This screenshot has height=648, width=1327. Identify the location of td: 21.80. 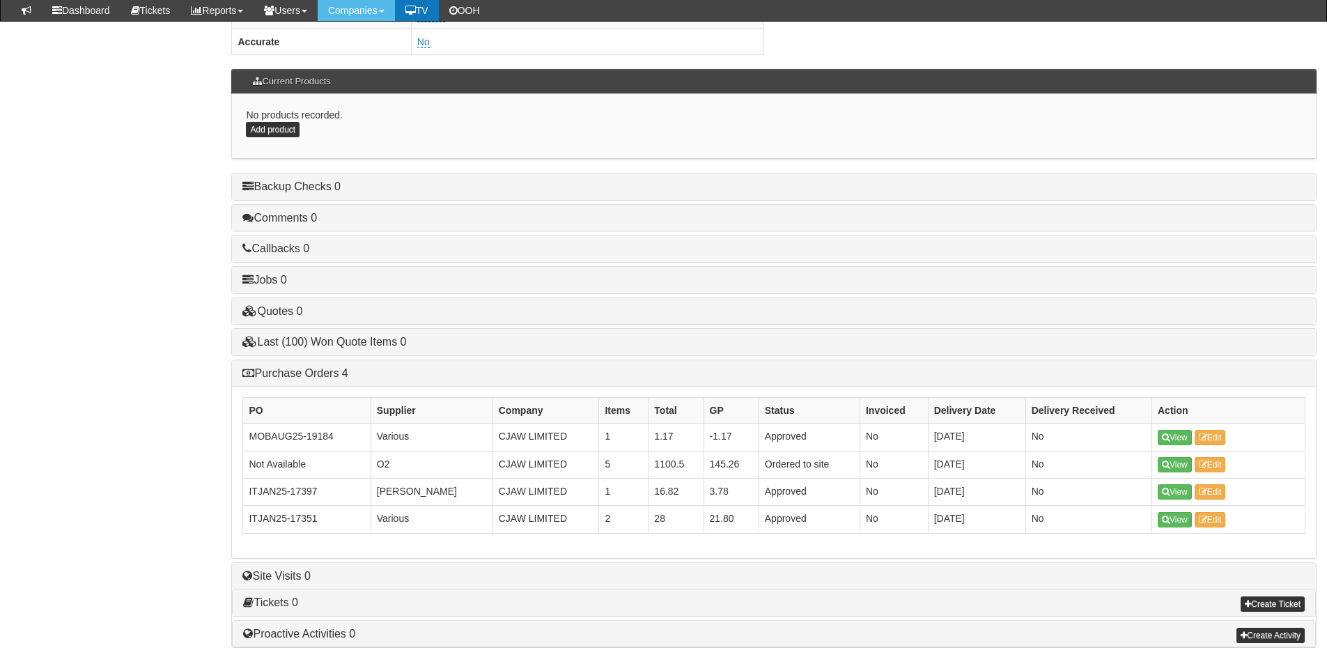
(731, 519).